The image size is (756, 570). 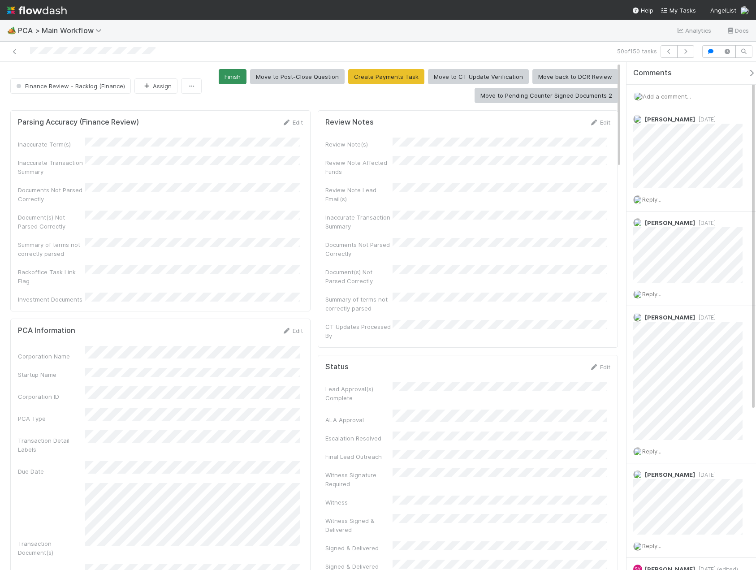 What do you see at coordinates (359, 393) in the screenshot?
I see `div: Lead Approval(s) Complete` at bounding box center [359, 393].